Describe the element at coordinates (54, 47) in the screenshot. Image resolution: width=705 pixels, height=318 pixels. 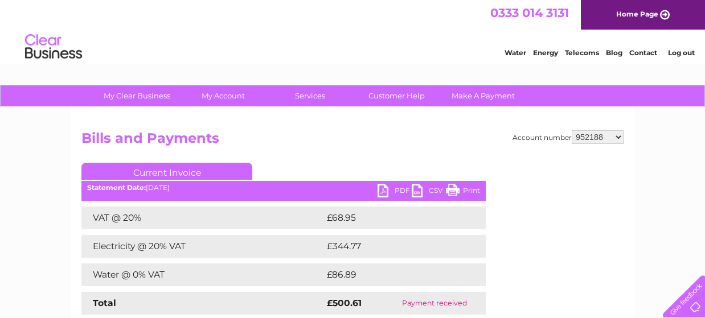
I see `img: logo.png` at that location.